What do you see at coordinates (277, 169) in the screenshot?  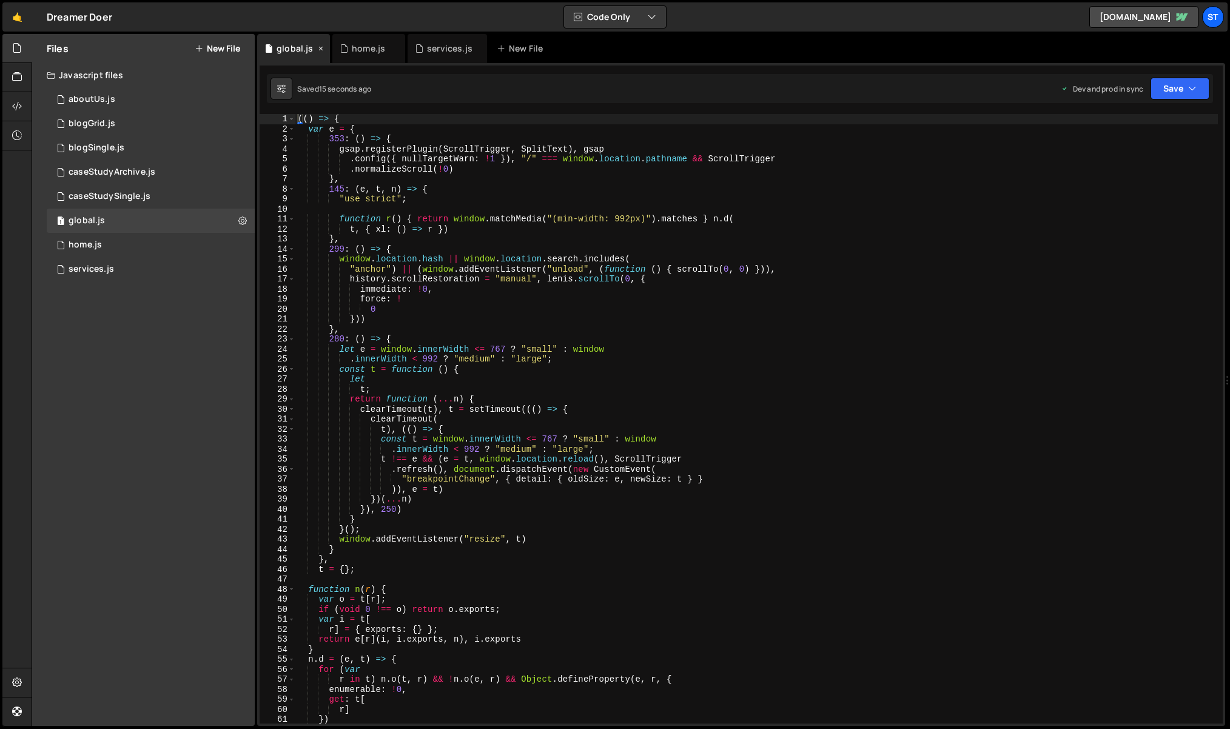 I see `div: 6` at bounding box center [277, 169].